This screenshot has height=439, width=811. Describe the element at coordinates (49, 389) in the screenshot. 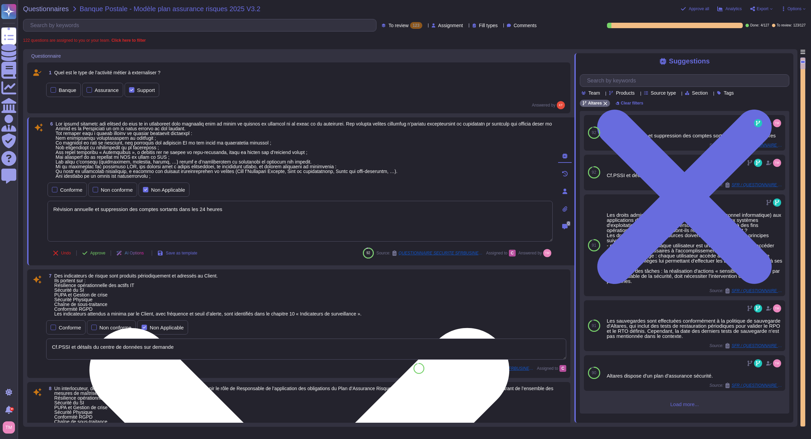

I see `span: 8` at that location.